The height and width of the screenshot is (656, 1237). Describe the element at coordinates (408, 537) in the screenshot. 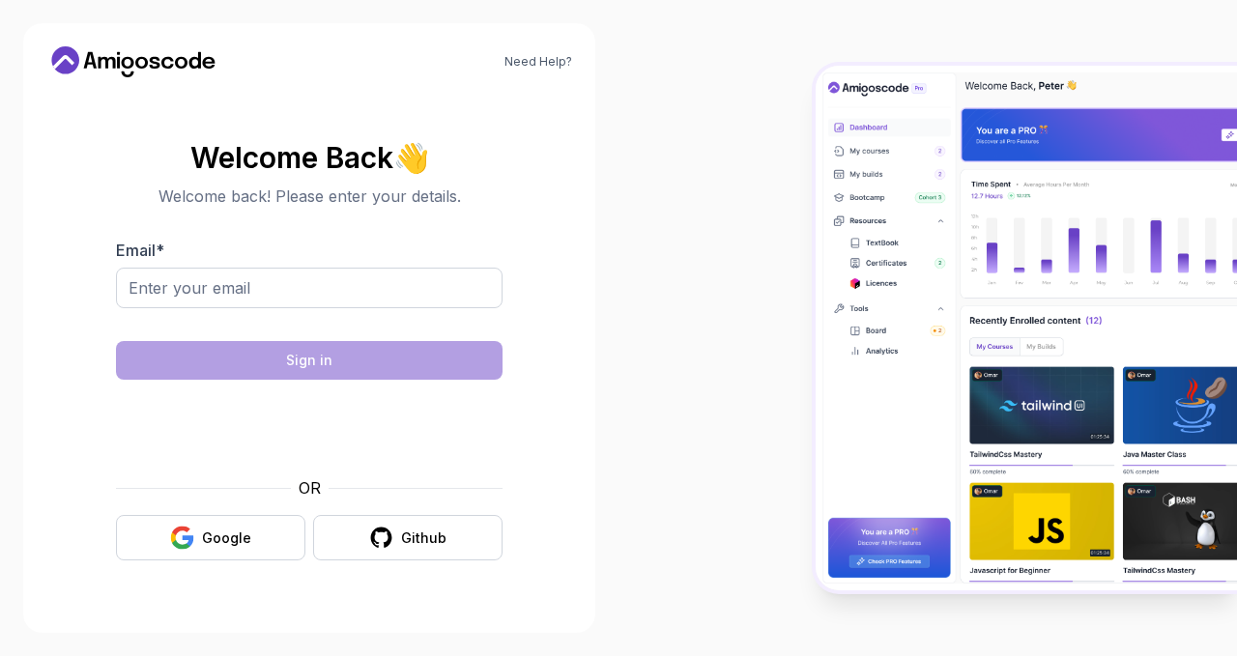

I see `button: Github` at that location.